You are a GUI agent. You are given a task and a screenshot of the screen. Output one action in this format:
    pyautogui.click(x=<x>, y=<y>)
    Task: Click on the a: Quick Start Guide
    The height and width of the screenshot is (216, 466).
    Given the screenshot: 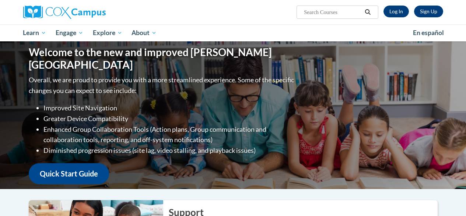 What is the action you would take?
    pyautogui.click(x=69, y=173)
    